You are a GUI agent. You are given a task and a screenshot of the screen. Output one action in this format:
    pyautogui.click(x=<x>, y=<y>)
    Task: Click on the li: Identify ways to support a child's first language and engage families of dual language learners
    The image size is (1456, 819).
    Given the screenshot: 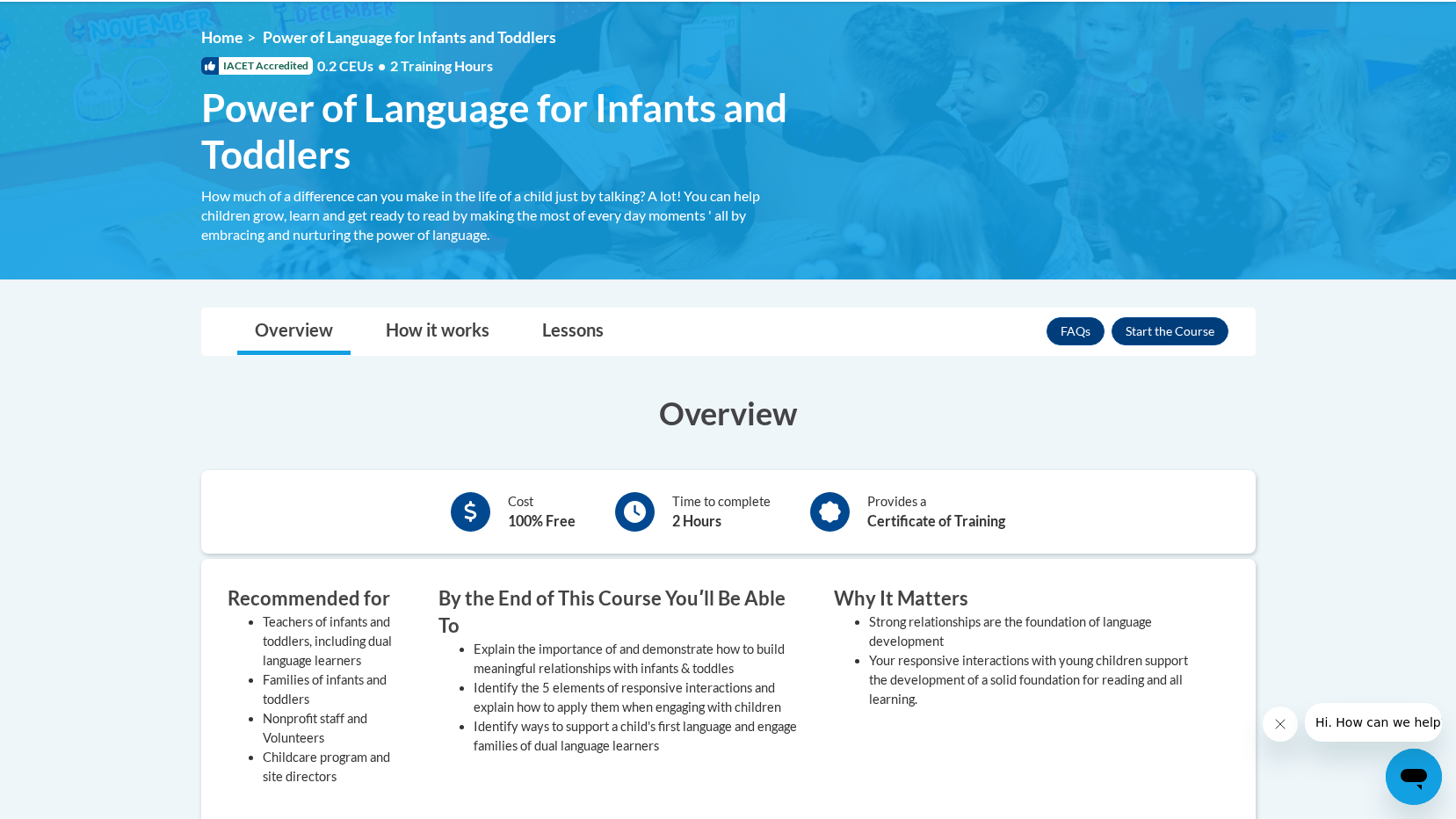 What is the action you would take?
    pyautogui.click(x=641, y=736)
    